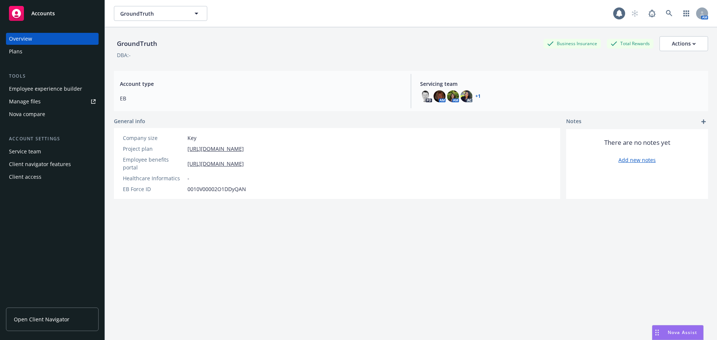 The width and height of the screenshot is (717, 340). I want to click on span: Open Client Navigator, so click(41, 319).